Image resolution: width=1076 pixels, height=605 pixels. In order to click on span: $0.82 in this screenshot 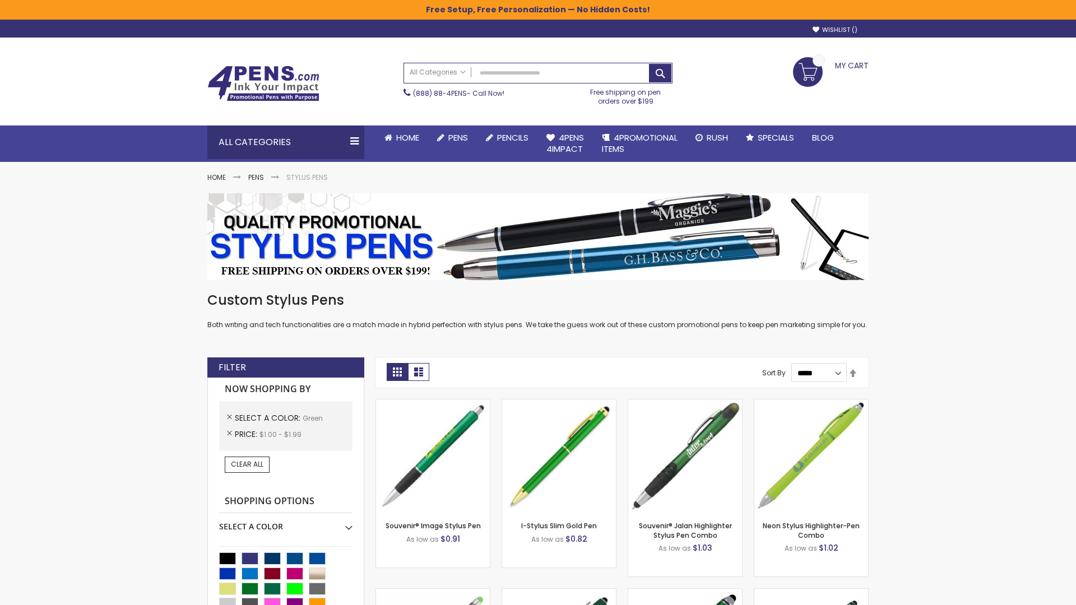, I will do `click(576, 539)`.